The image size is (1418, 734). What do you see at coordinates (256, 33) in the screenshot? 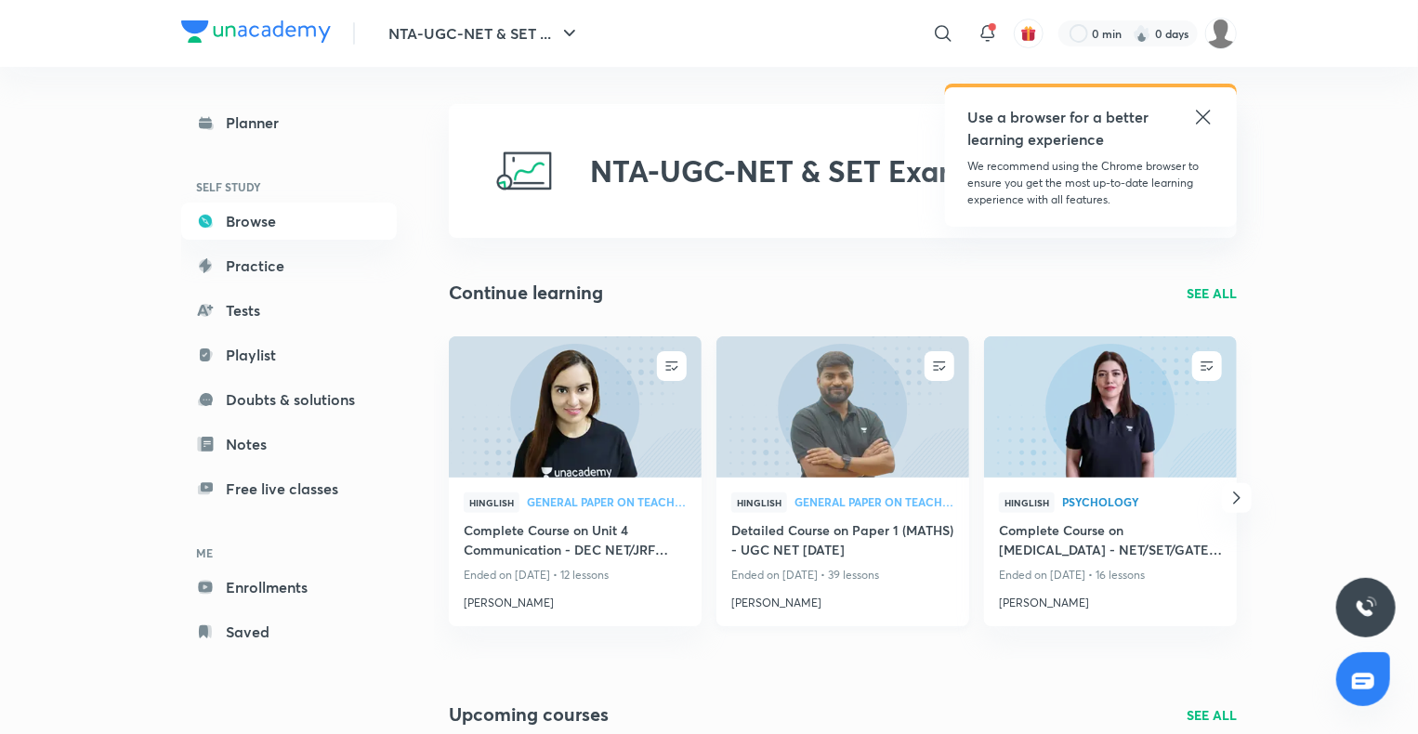
I see `a: Company Logo` at bounding box center [256, 33].